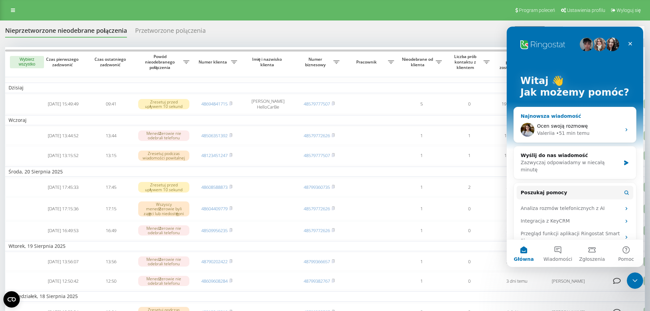 Image resolution: width=650 pixels, height=311 pixels. Describe the element at coordinates (39, 106) in the screenshot. I see `div: Valeriia` at that location.